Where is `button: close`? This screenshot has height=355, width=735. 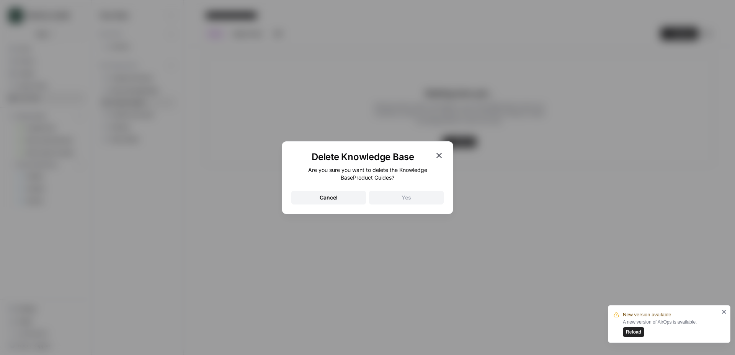
button: close is located at coordinates (725, 312).